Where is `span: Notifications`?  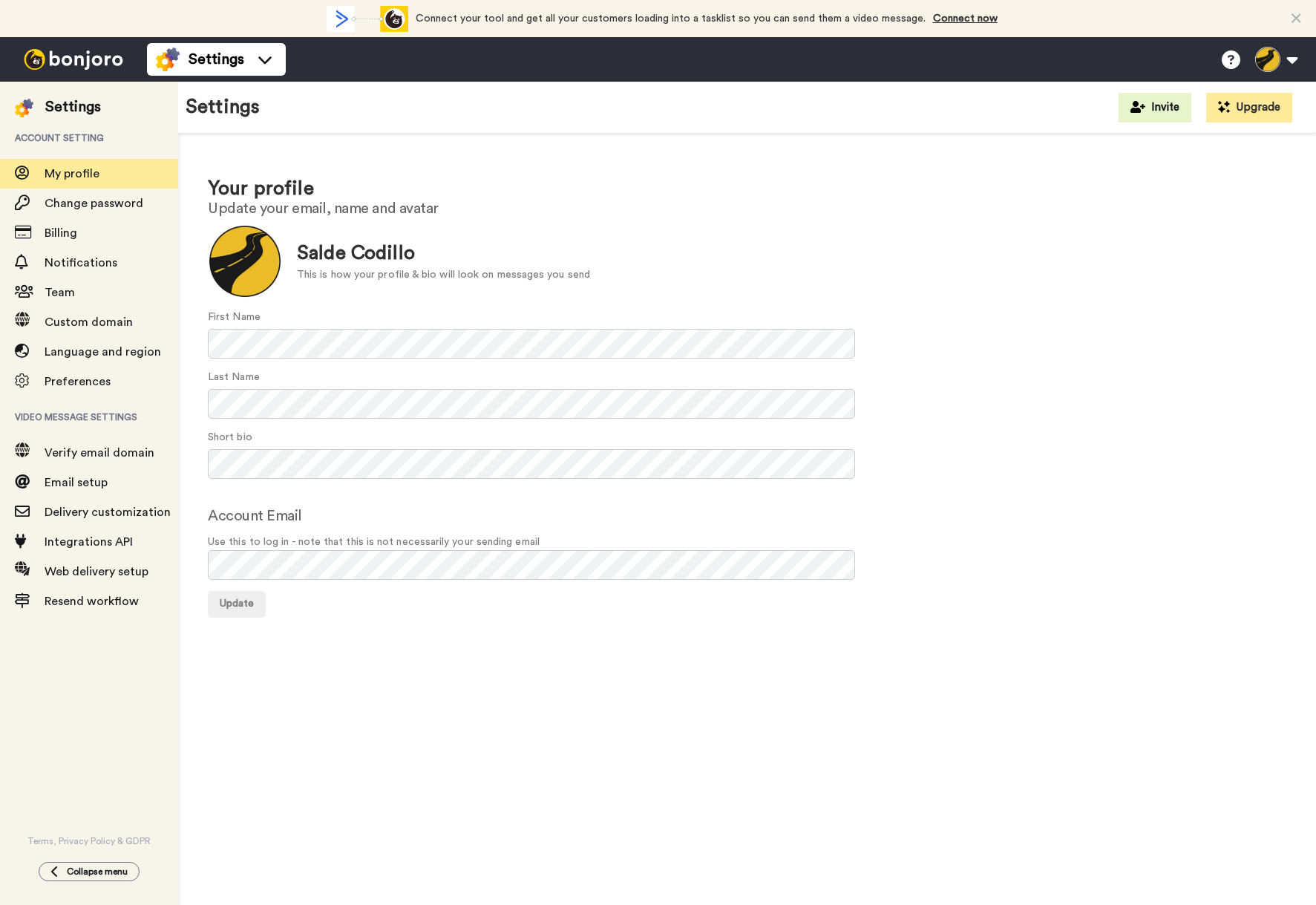 span: Notifications is located at coordinates (81, 262).